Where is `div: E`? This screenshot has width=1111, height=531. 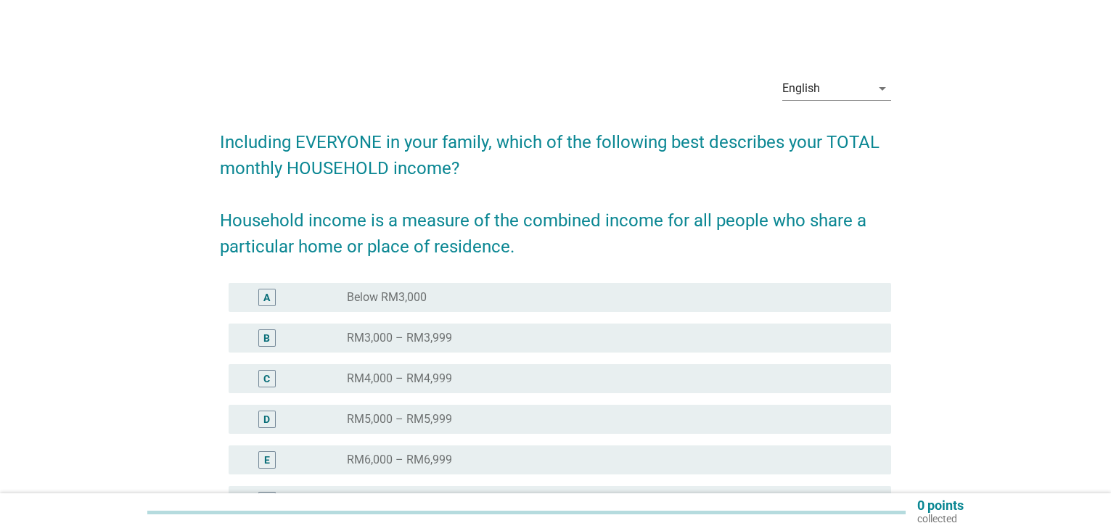 div: E is located at coordinates (267, 460).